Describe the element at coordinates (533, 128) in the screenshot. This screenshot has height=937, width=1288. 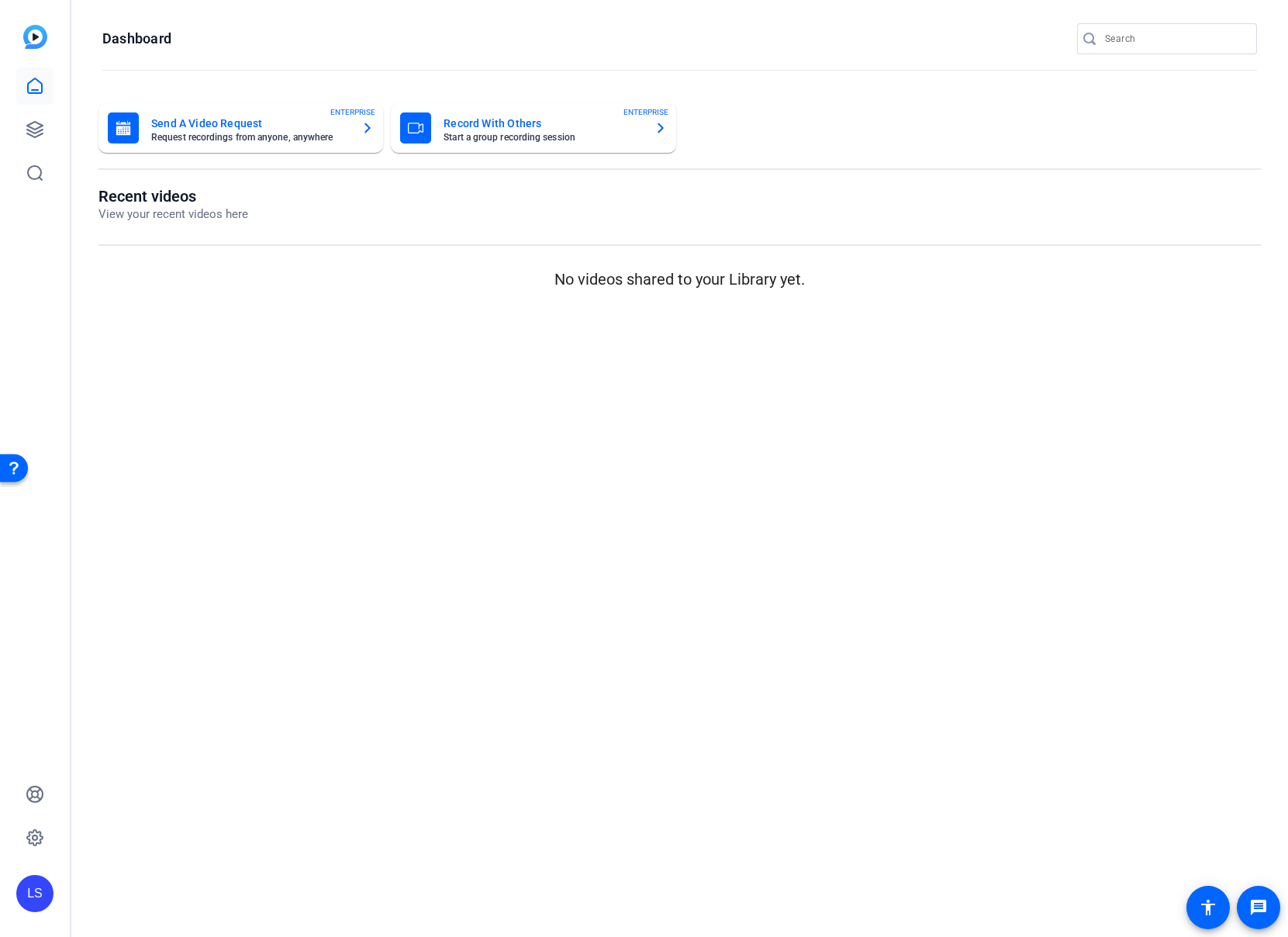
I see `button: Record With OthersStart a group recording sessionENTERPRISE` at that location.